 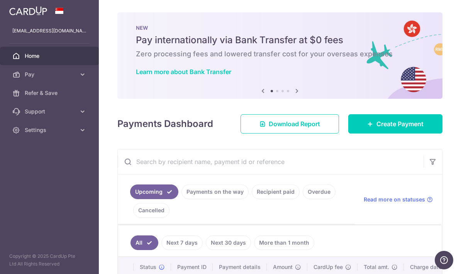 What do you see at coordinates (271, 162) in the screenshot?
I see `input: Search by recipient name, payment id or reference` at bounding box center [271, 162].